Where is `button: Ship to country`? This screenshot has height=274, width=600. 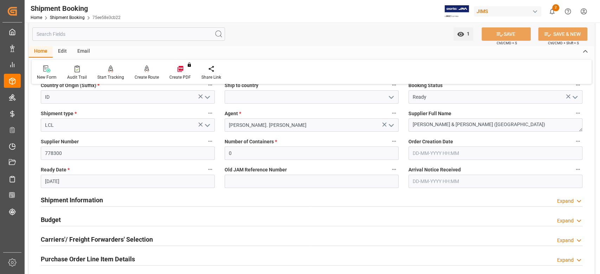 button: Ship to country is located at coordinates (394, 85).